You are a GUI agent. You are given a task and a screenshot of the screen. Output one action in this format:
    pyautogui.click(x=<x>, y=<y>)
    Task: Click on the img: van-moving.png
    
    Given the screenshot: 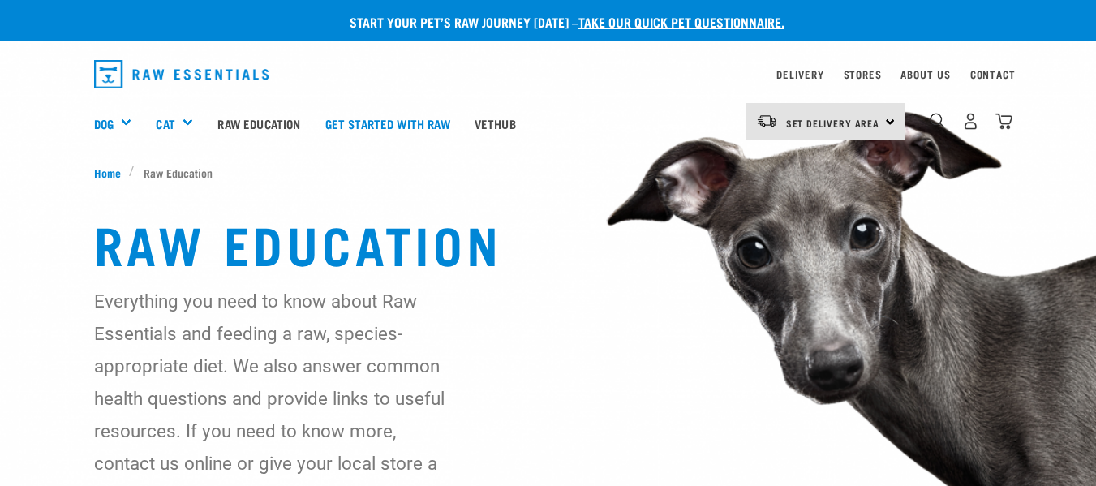 What is the action you would take?
    pyautogui.click(x=767, y=121)
    